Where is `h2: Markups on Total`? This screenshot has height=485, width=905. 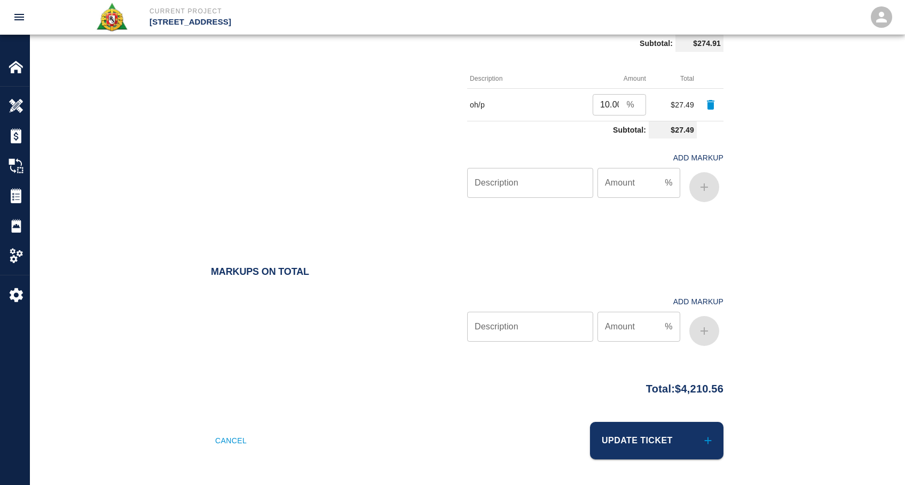 h2: Markups on Total is located at coordinates (467, 272).